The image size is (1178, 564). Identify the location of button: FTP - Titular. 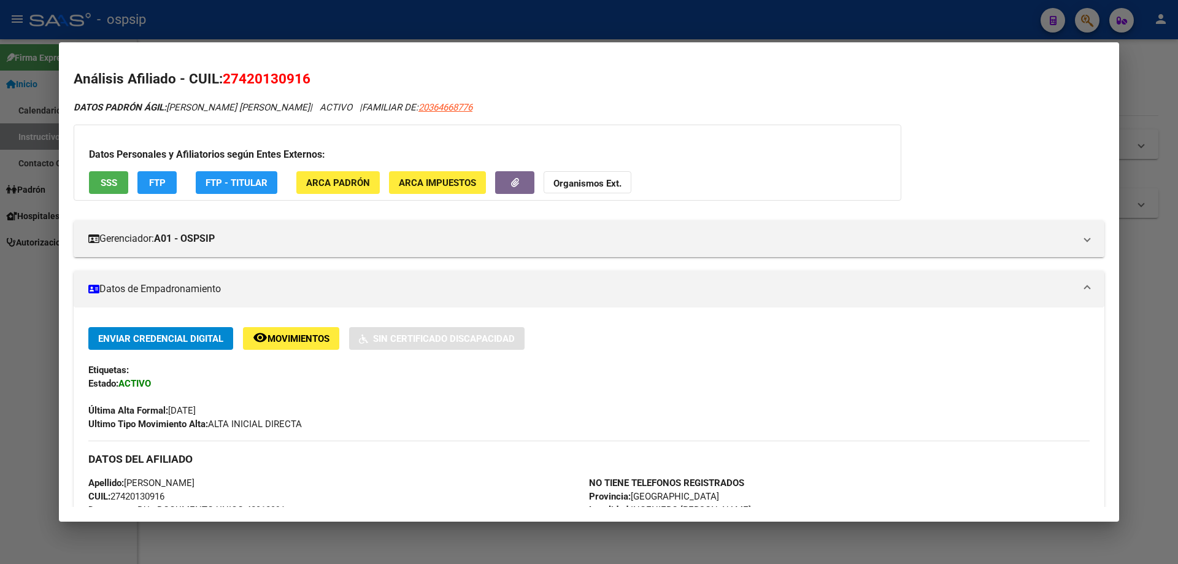
(236, 182).